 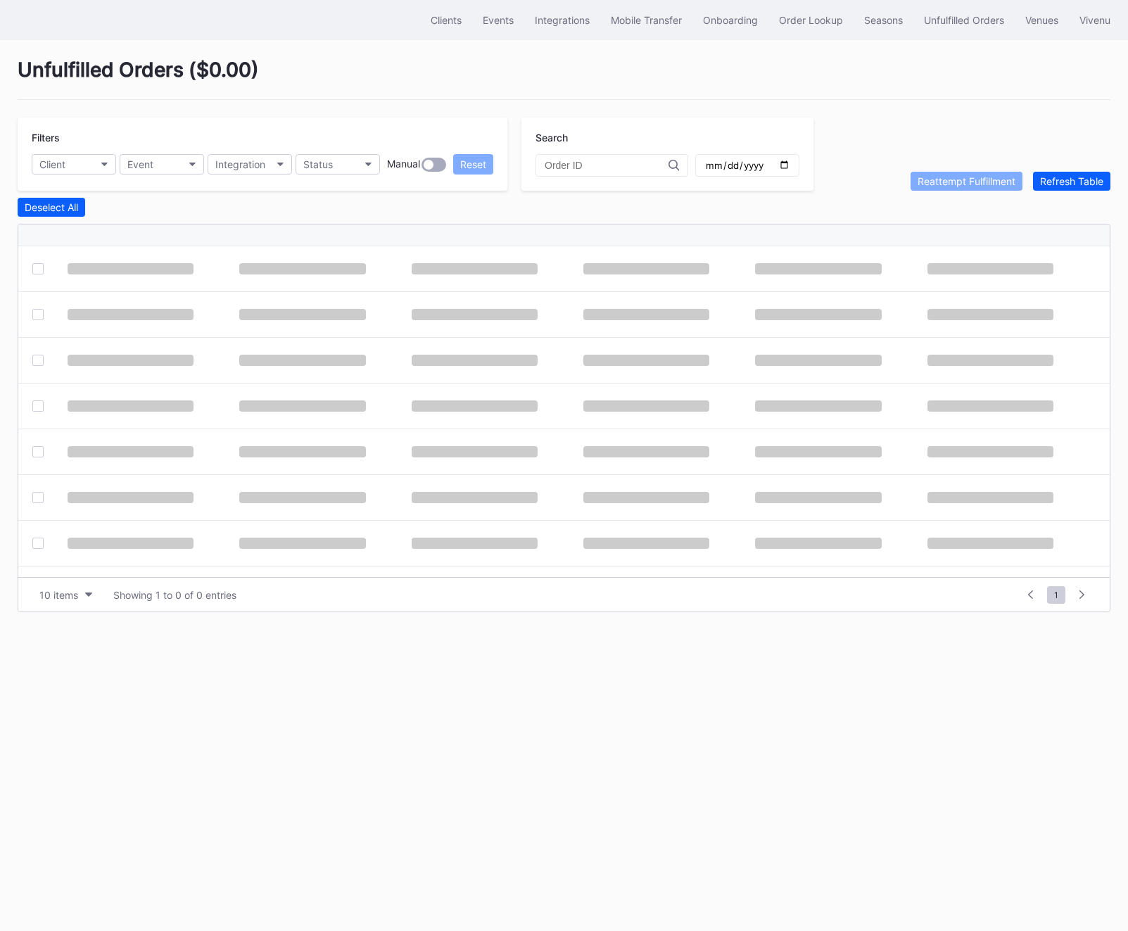 I want to click on div: Unfulfilled Orders, so click(x=964, y=20).